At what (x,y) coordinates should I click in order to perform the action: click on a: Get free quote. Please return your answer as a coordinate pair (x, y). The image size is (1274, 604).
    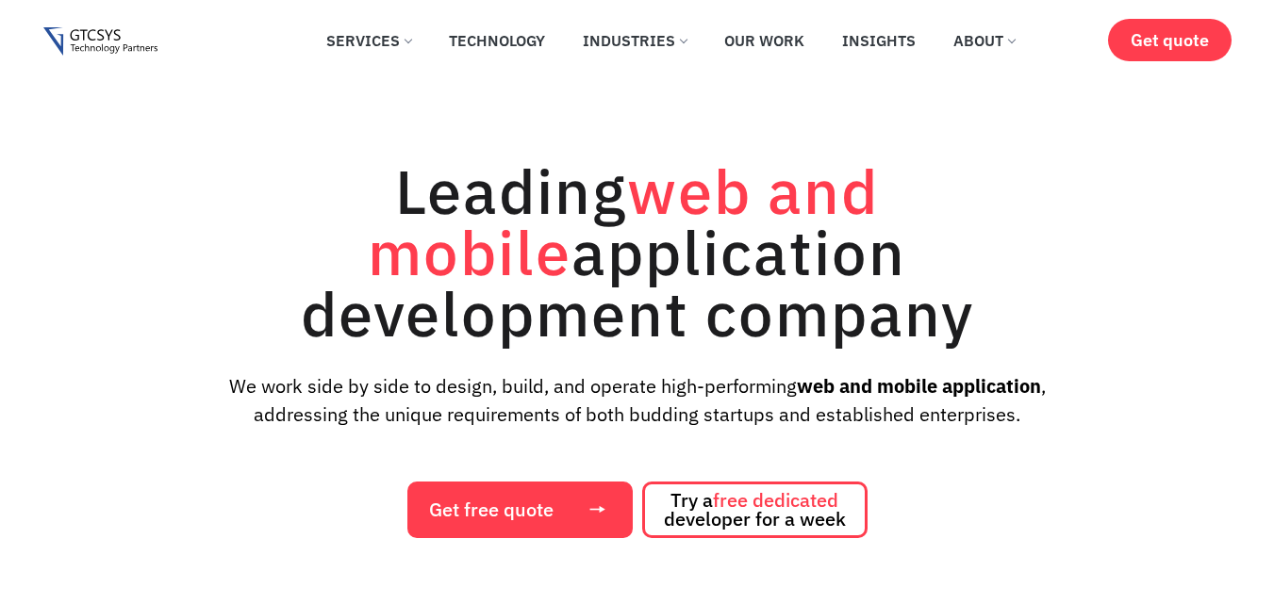
    Looking at the image, I should click on (520, 510).